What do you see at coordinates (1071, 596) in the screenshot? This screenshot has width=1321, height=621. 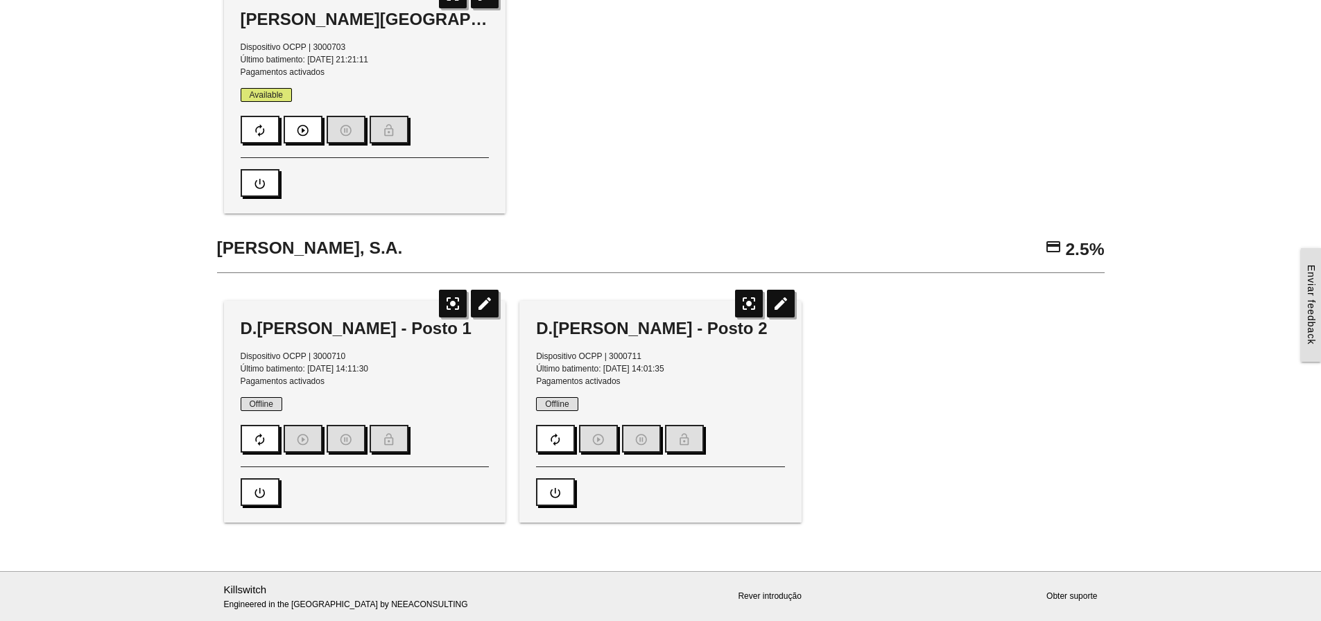 I see `a: Obter suporte` at bounding box center [1071, 596].